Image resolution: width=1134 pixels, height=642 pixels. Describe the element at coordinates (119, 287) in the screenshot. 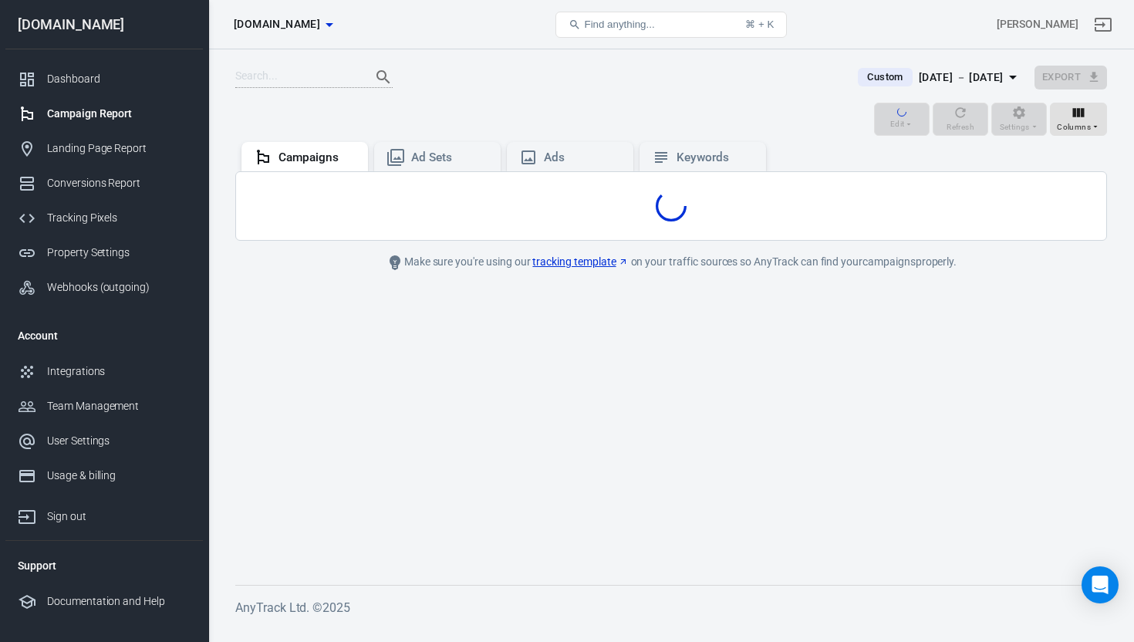

I see `div: Webhooks (outgoing)` at that location.